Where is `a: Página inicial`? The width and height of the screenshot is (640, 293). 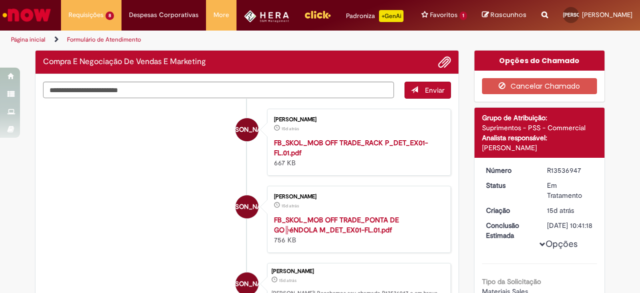
a: Página inicial is located at coordinates (28, 40).